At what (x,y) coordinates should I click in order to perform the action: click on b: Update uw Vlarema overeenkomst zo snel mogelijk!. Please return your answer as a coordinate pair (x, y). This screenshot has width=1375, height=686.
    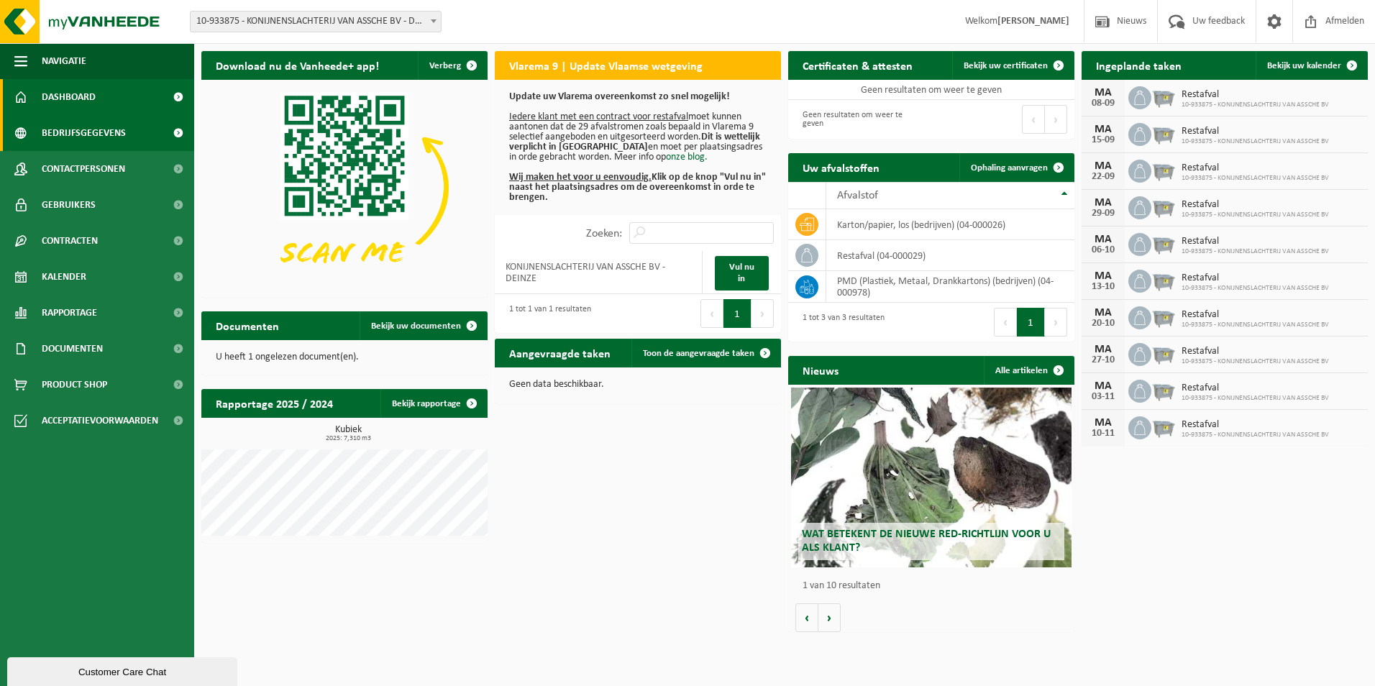
    Looking at the image, I should click on (619, 96).